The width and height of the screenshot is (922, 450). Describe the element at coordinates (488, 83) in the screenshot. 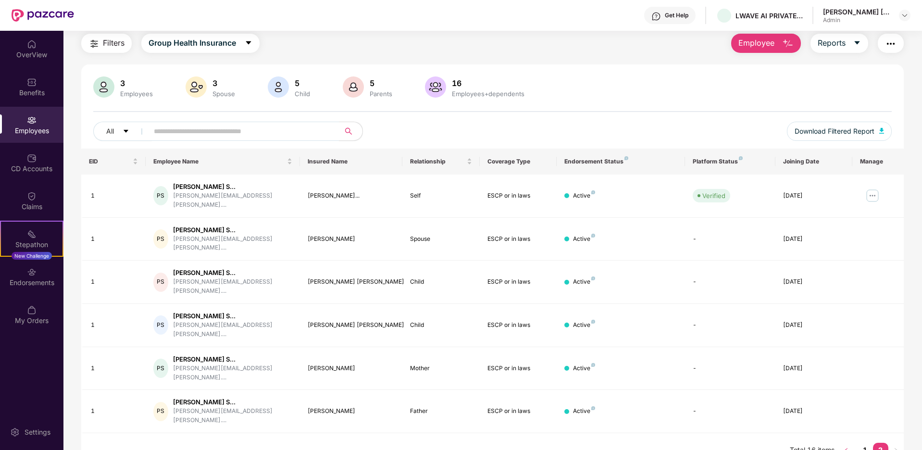

I see `div: 16` at that location.